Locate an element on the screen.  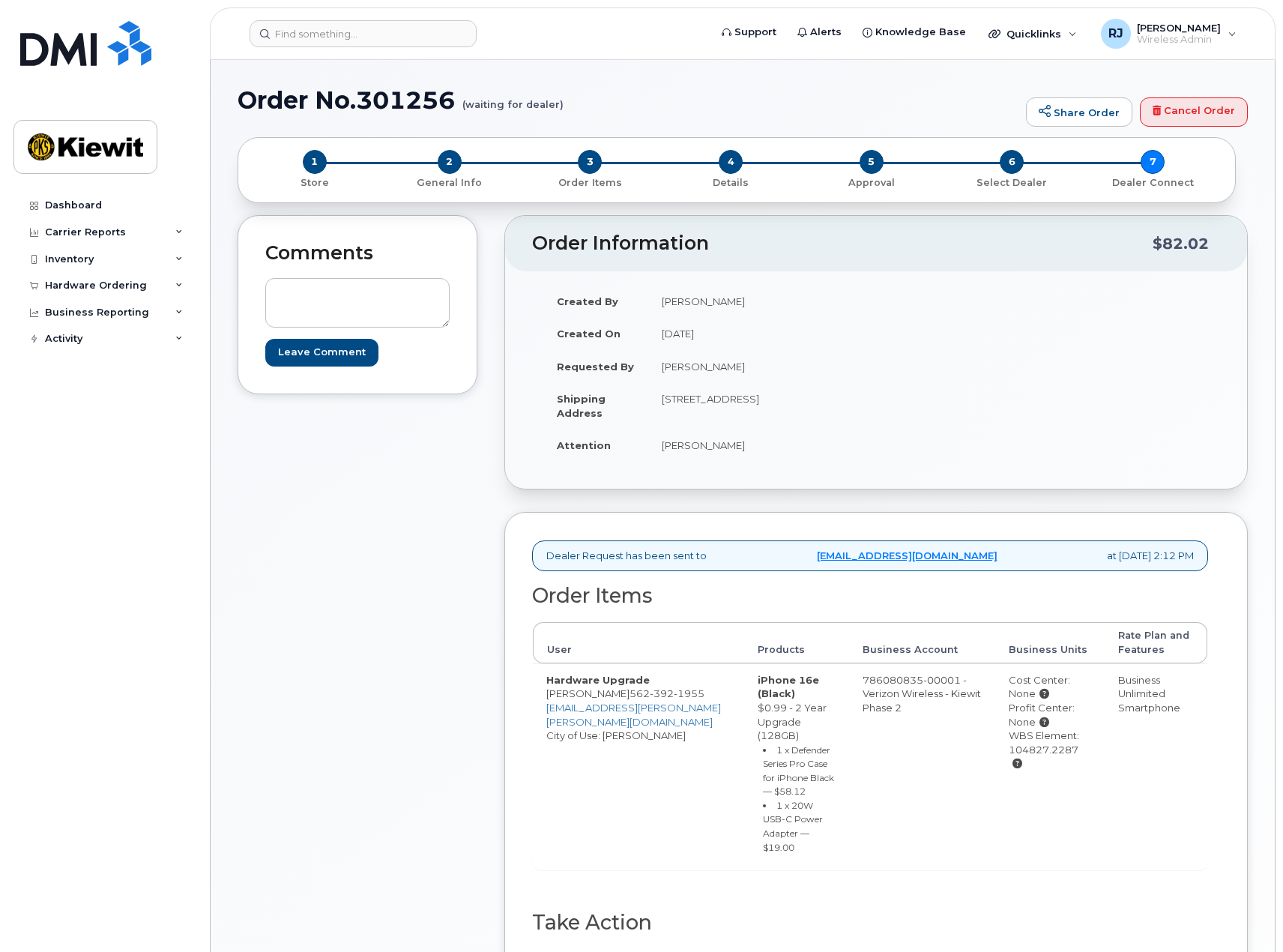
small: 1 x Defender Series Pro Case for iPhone Black — $58.12 is located at coordinates (798, 770).